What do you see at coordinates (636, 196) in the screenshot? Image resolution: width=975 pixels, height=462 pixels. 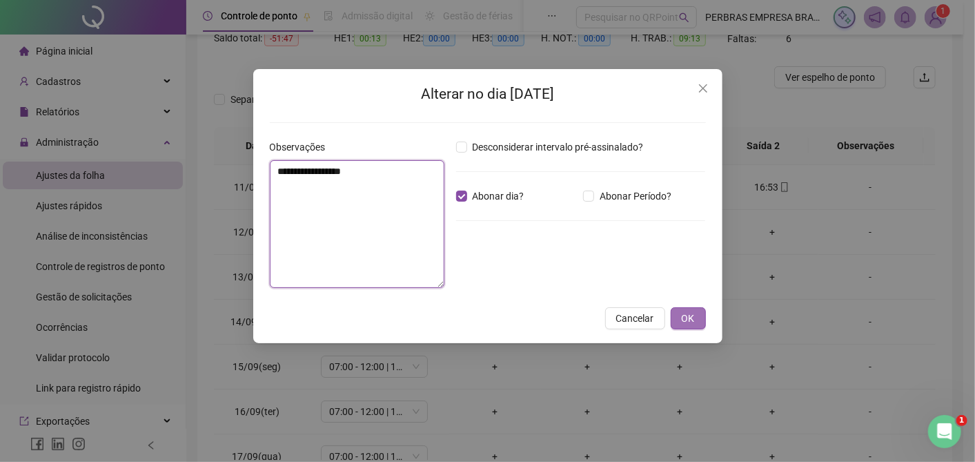 I see `span: Abonar Período?` at bounding box center [636, 196].